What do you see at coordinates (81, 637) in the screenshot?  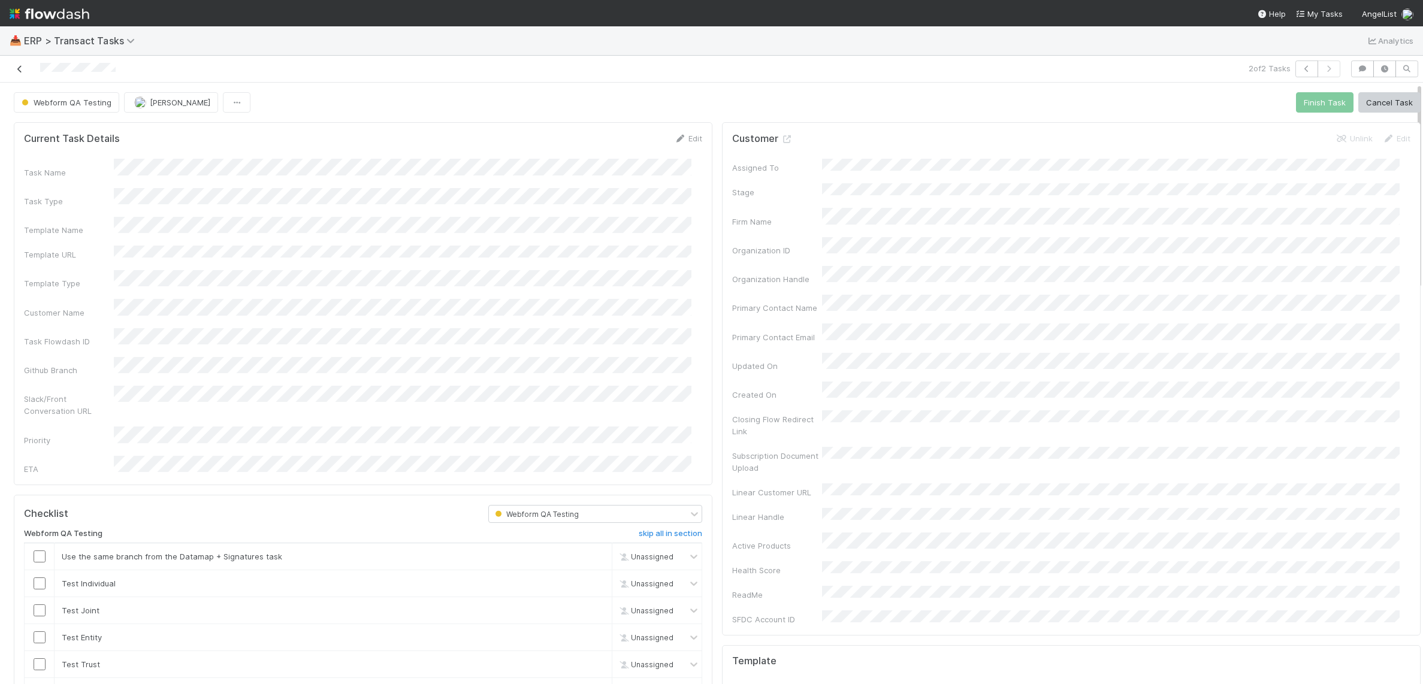 I see `span: Test Entity` at bounding box center [81, 637].